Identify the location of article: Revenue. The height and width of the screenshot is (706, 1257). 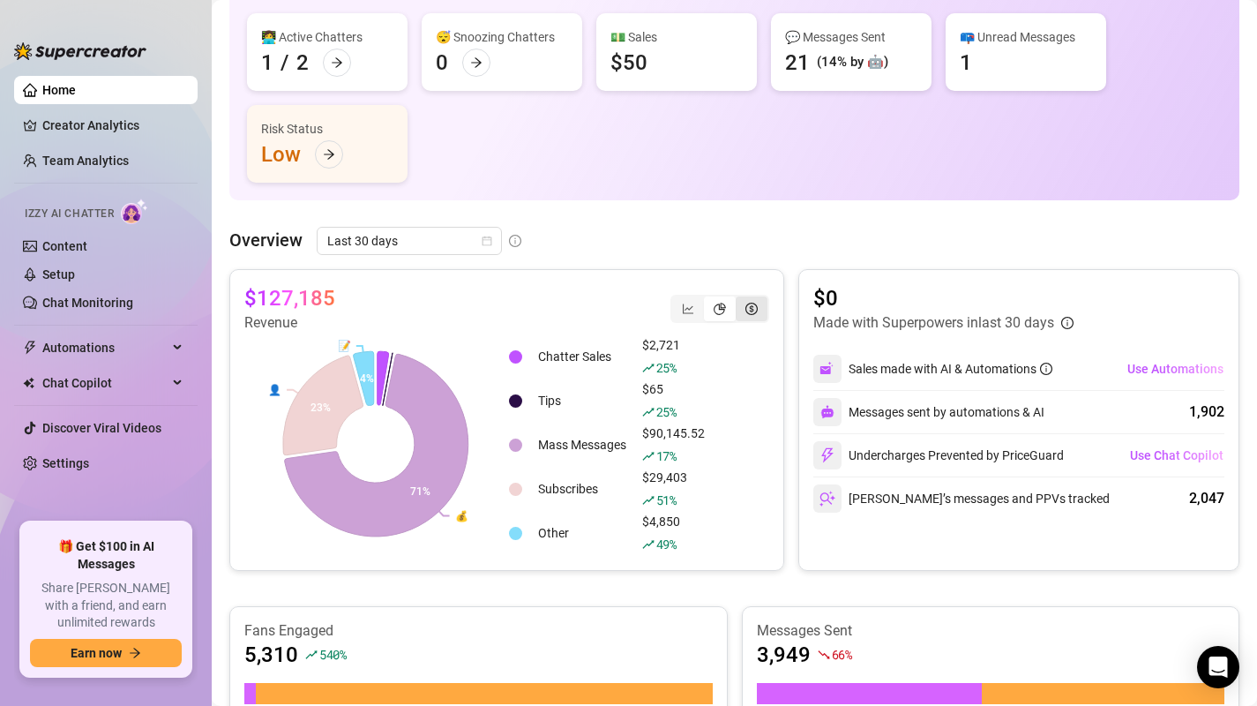
(289, 323).